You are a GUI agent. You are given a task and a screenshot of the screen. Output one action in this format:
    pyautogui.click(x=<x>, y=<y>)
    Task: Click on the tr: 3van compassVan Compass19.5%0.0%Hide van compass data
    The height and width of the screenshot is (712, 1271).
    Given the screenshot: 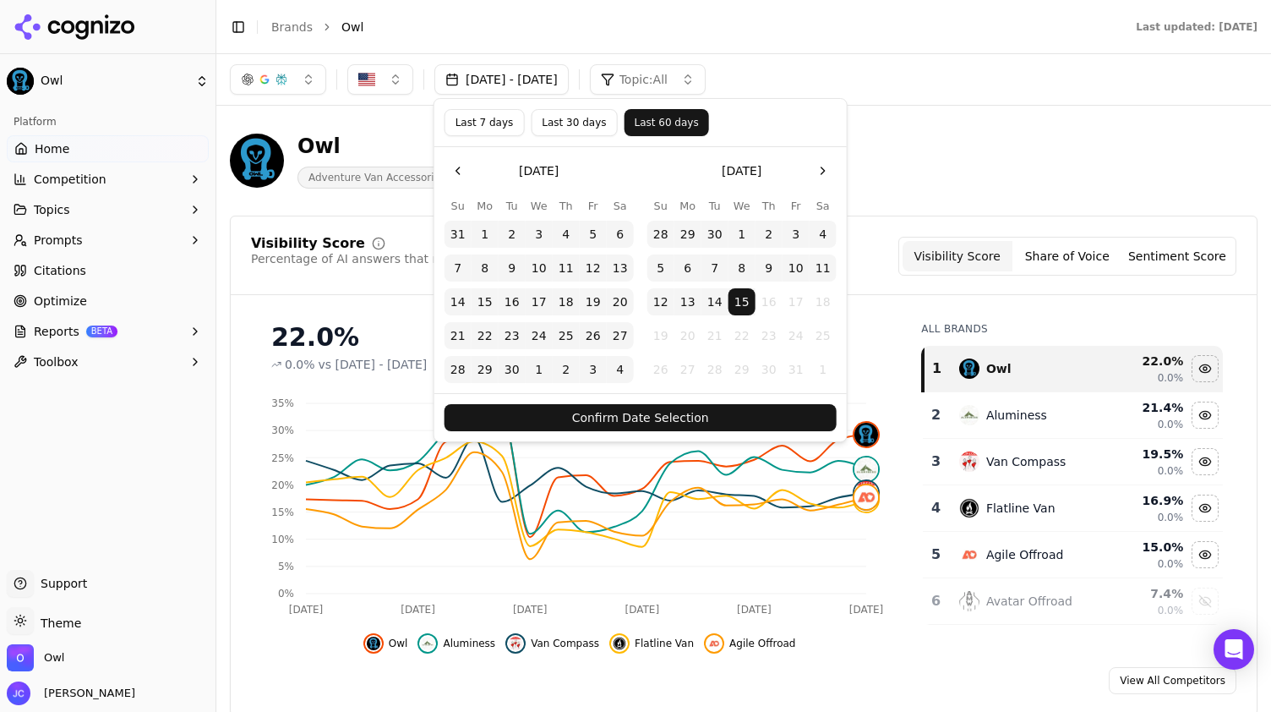 What is the action you would take?
    pyautogui.click(x=1073, y=462)
    